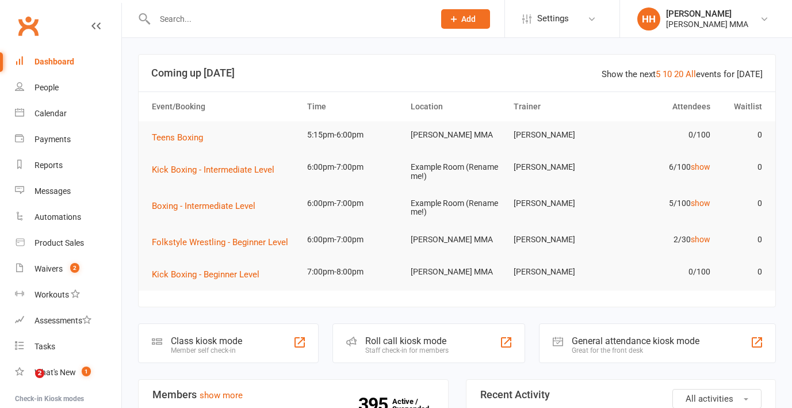  I want to click on div: Messages, so click(52, 191).